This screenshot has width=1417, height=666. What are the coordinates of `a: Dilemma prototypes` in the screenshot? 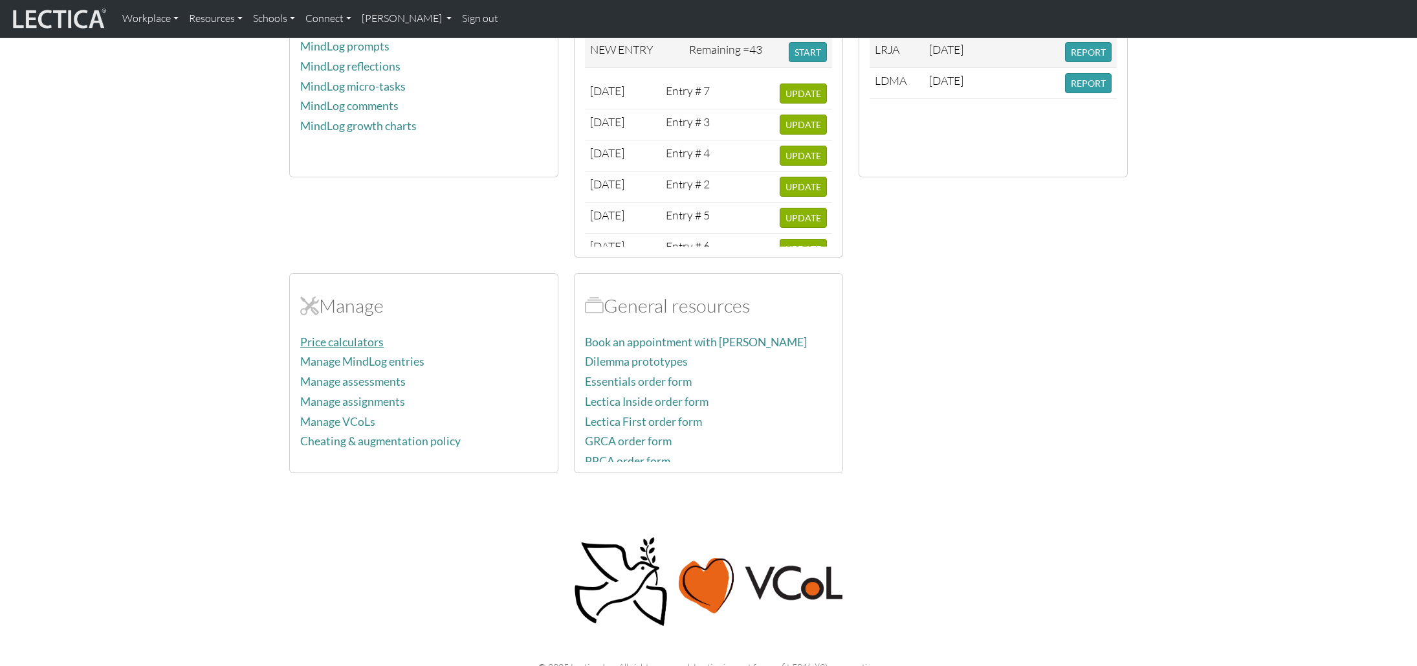 It's located at (636, 361).